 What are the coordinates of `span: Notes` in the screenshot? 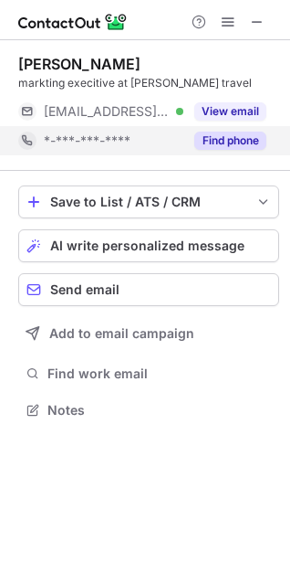 It's located at (160, 410).